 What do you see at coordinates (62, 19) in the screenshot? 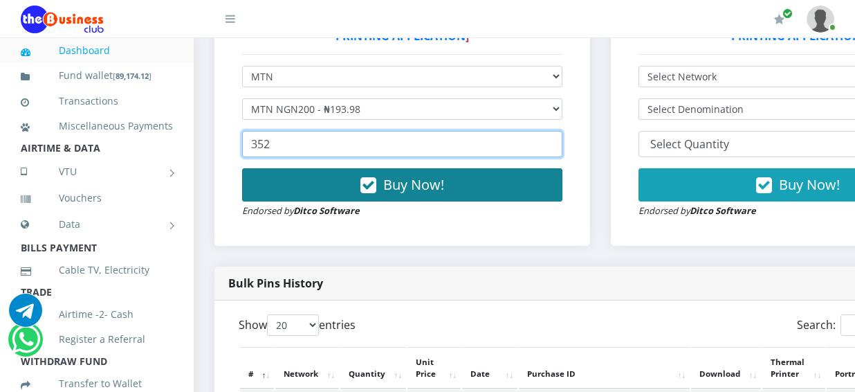
I see `img: Logo` at bounding box center [62, 19].